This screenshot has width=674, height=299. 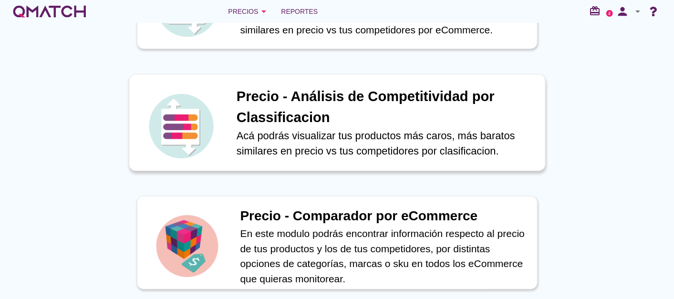 What do you see at coordinates (248, 11) in the screenshot?
I see `div: Precios` at bounding box center [248, 11].